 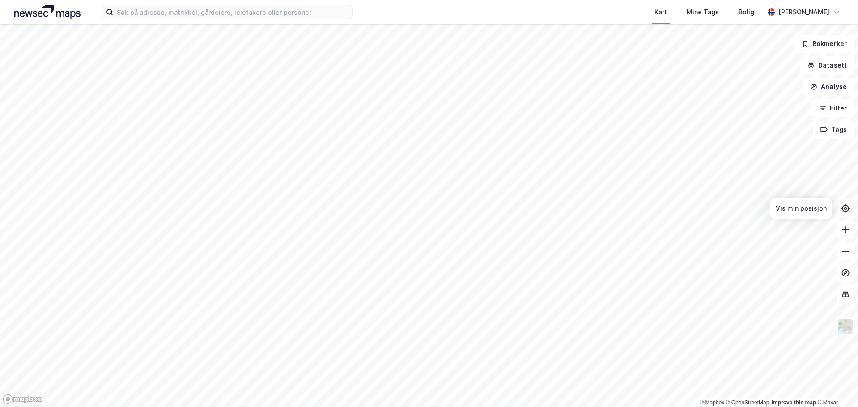 What do you see at coordinates (833, 130) in the screenshot?
I see `button: Tags` at bounding box center [833, 130].